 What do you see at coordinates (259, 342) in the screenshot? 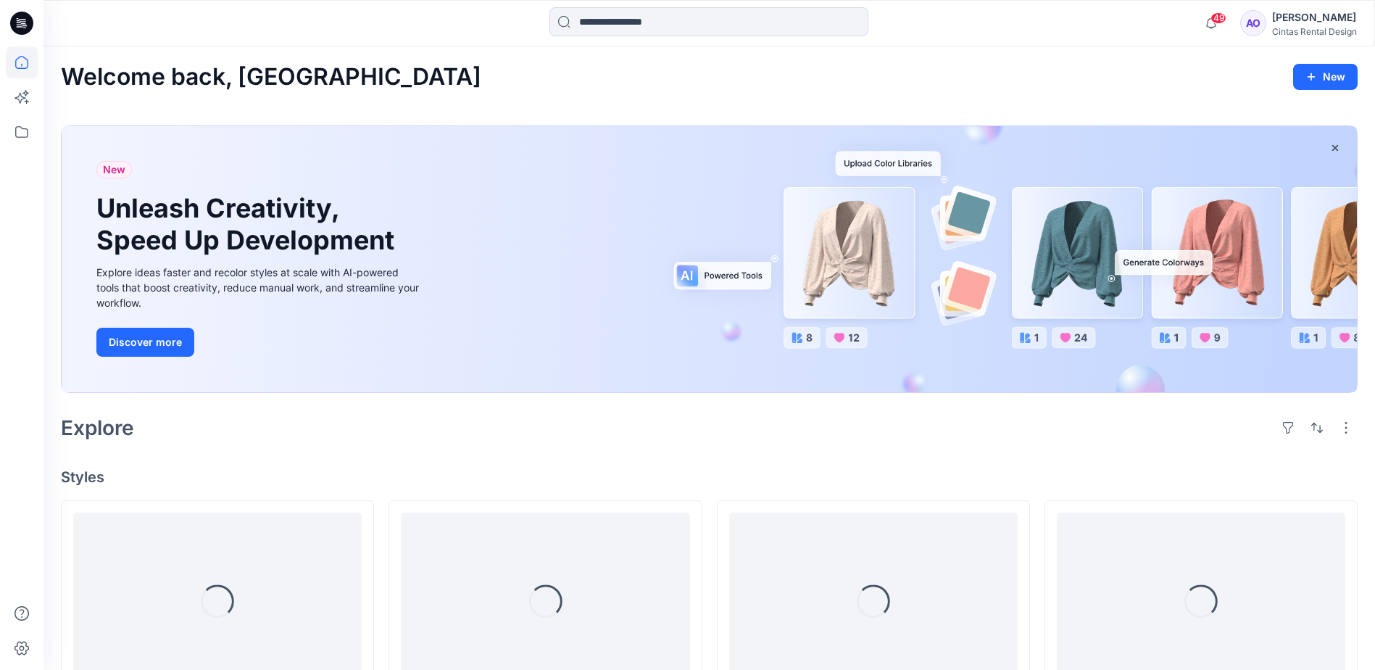
I see `a: Discover more` at bounding box center [259, 342].